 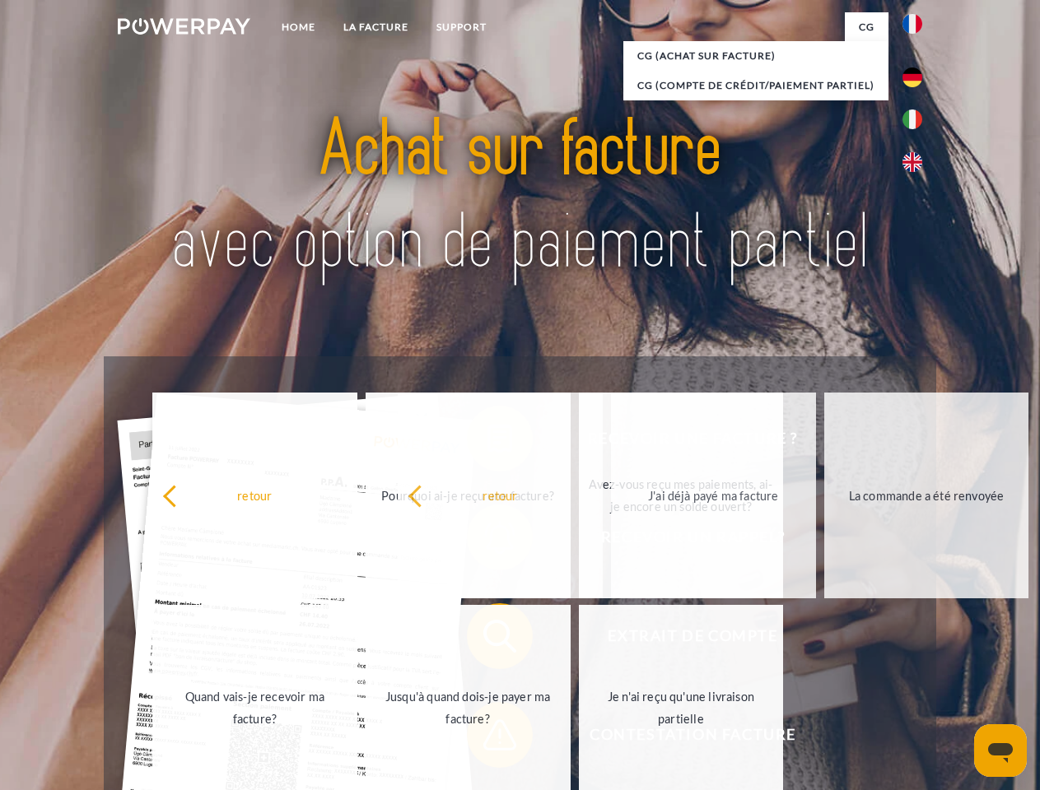 What do you see at coordinates (926, 495) in the screenshot?
I see `div: La commande a été renvoyée` at bounding box center [926, 495].